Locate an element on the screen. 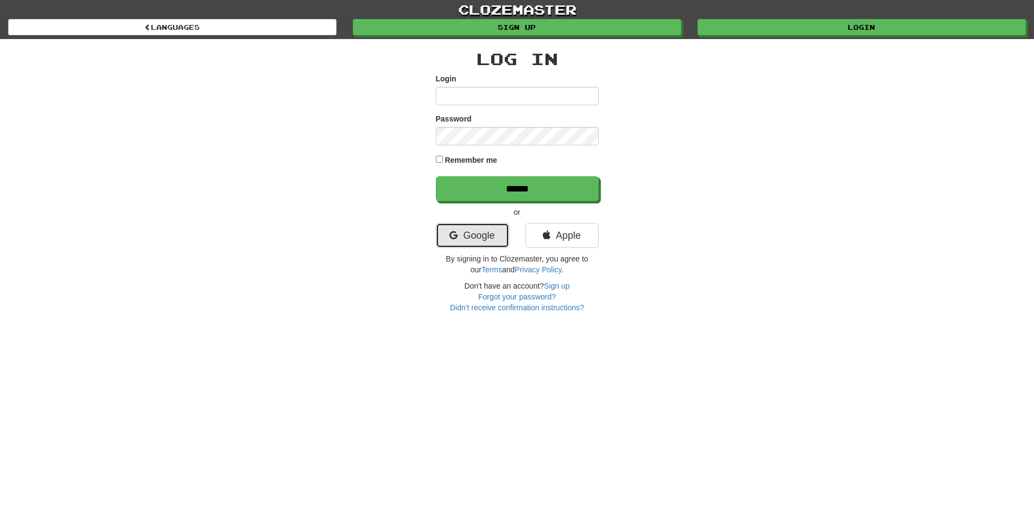 Image resolution: width=1034 pixels, height=517 pixels. label: Remember me is located at coordinates (471, 160).